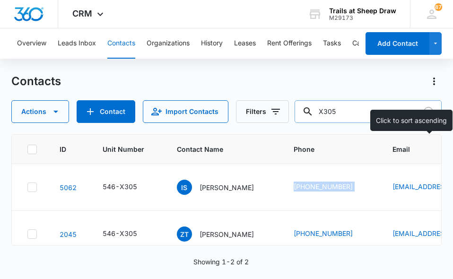 The height and width of the screenshot is (279, 453). I want to click on div: Phone - (410) 707-9962 - Select to Edit Field, so click(331, 187).